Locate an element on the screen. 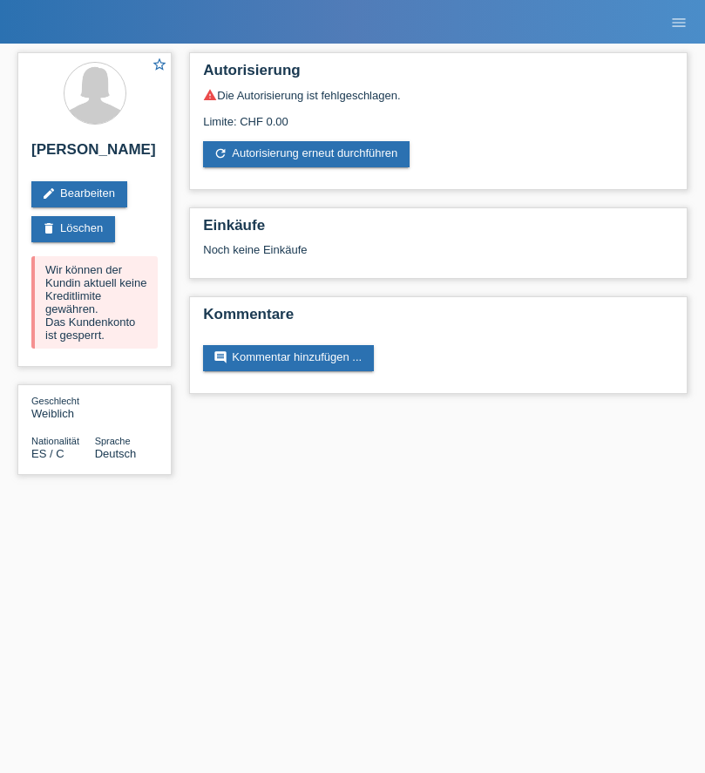 This screenshot has height=773, width=705. span: Deutsch is located at coordinates (116, 453).